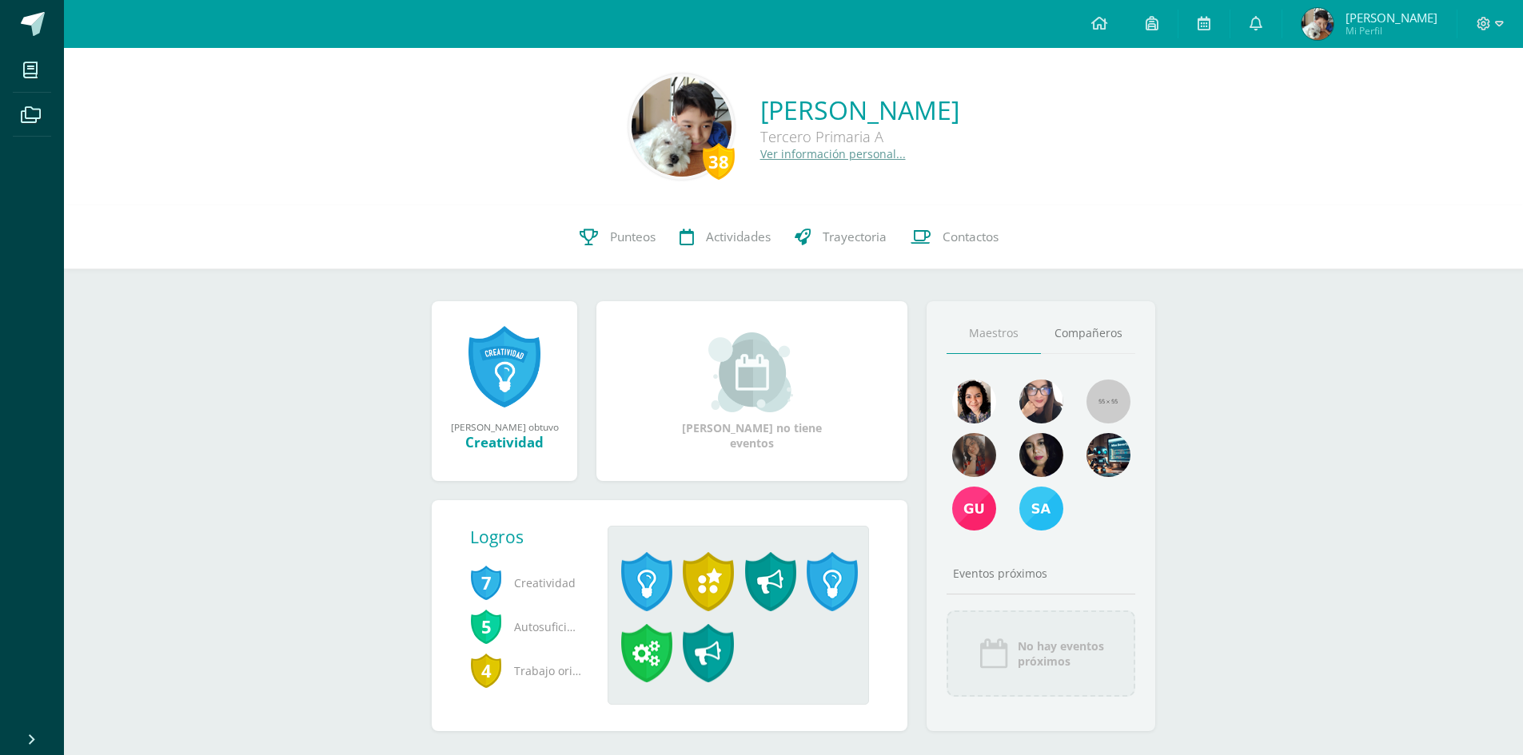 This screenshot has height=755, width=1523. Describe the element at coordinates (504, 442) in the screenshot. I see `div: Creatividad` at that location.